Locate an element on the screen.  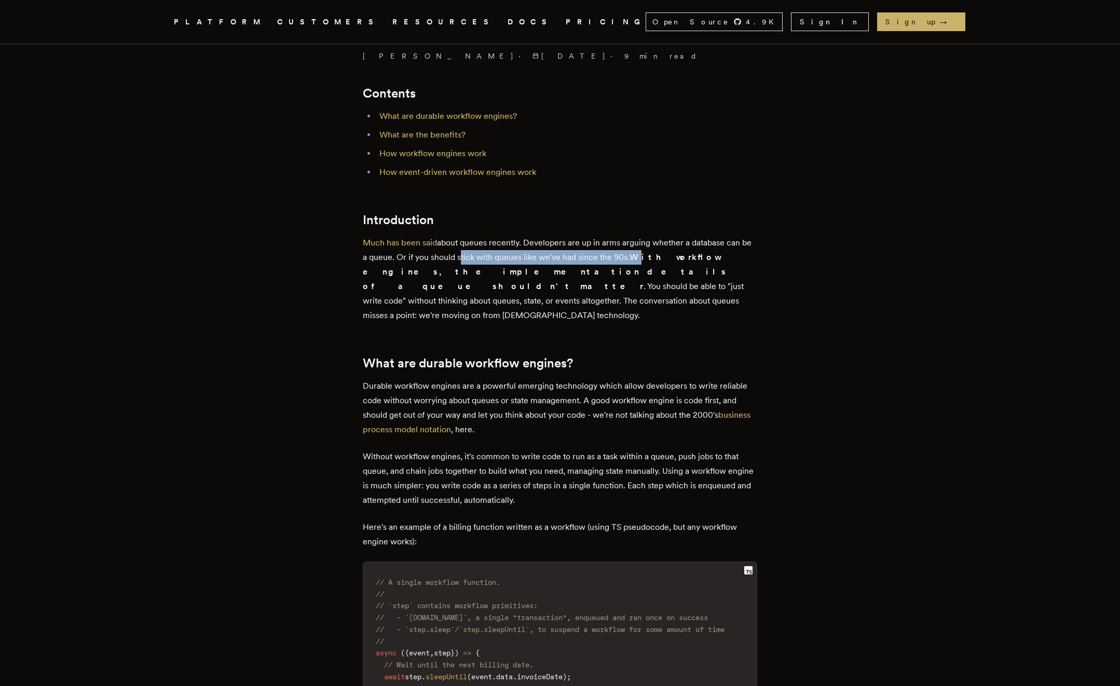
span: data is located at coordinates (505, 677).